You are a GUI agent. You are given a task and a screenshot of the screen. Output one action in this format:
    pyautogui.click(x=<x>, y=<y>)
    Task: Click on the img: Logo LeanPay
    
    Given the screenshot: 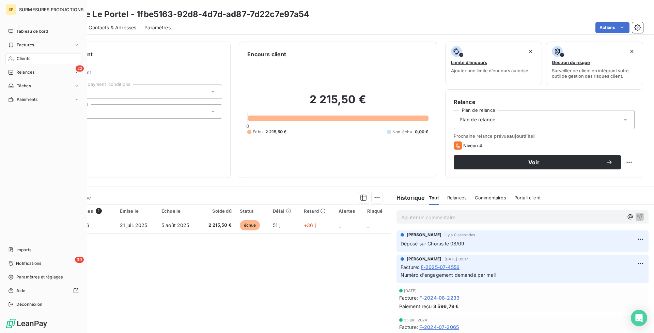 What is the action you would take?
    pyautogui.click(x=27, y=323)
    